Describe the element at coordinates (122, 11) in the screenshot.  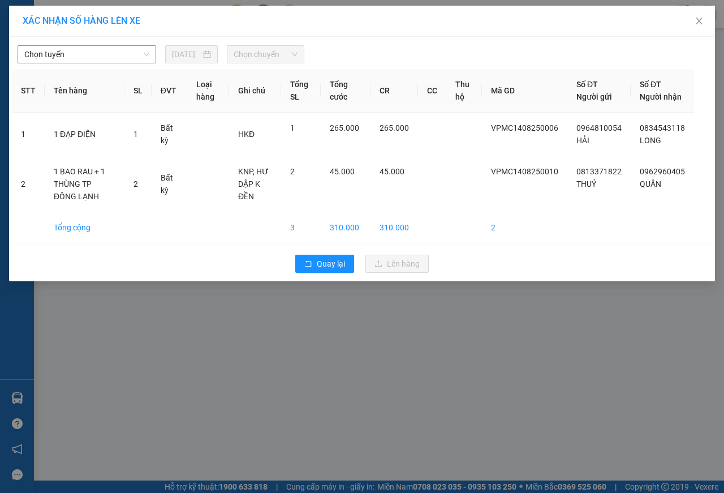
I see `strong: ĐỒNG PHƯỚC` at that location.